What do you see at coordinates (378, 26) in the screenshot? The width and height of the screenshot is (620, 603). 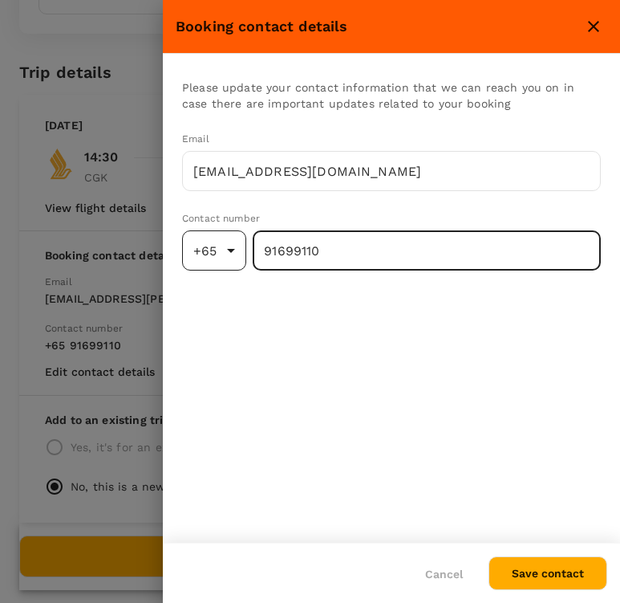 I see `div: Booking contact details` at bounding box center [378, 26].